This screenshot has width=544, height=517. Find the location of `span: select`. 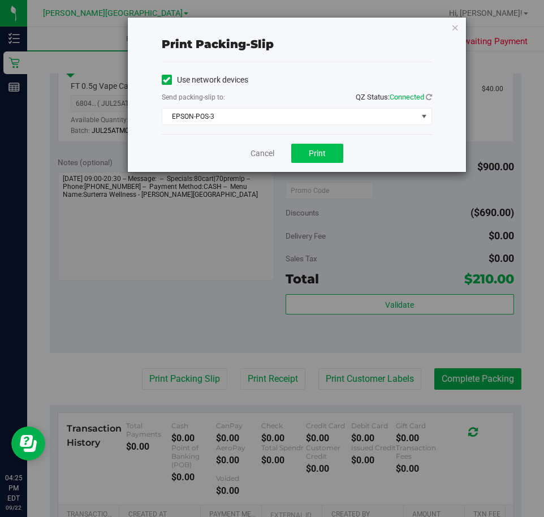

span: select is located at coordinates (424, 117).